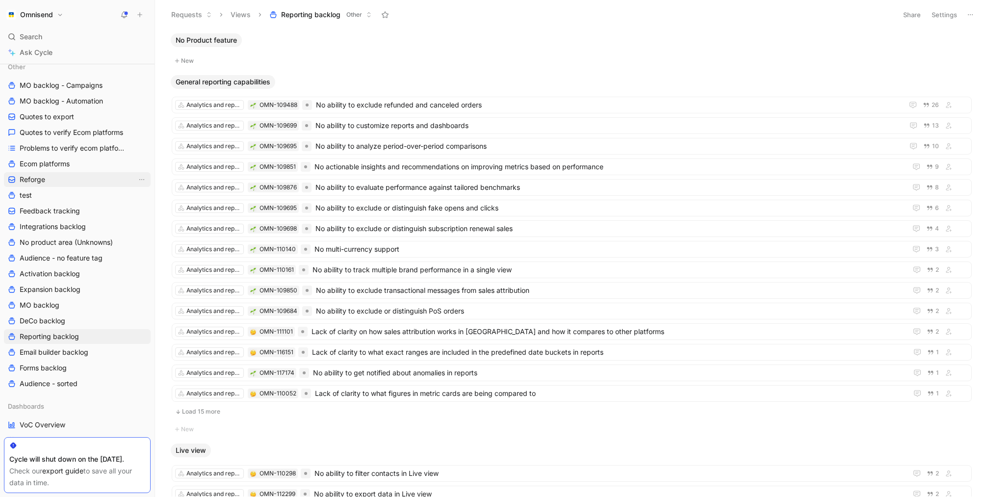 This screenshot has width=989, height=497. Describe the element at coordinates (77, 258) in the screenshot. I see `a: Audience - no feature tag` at that location.